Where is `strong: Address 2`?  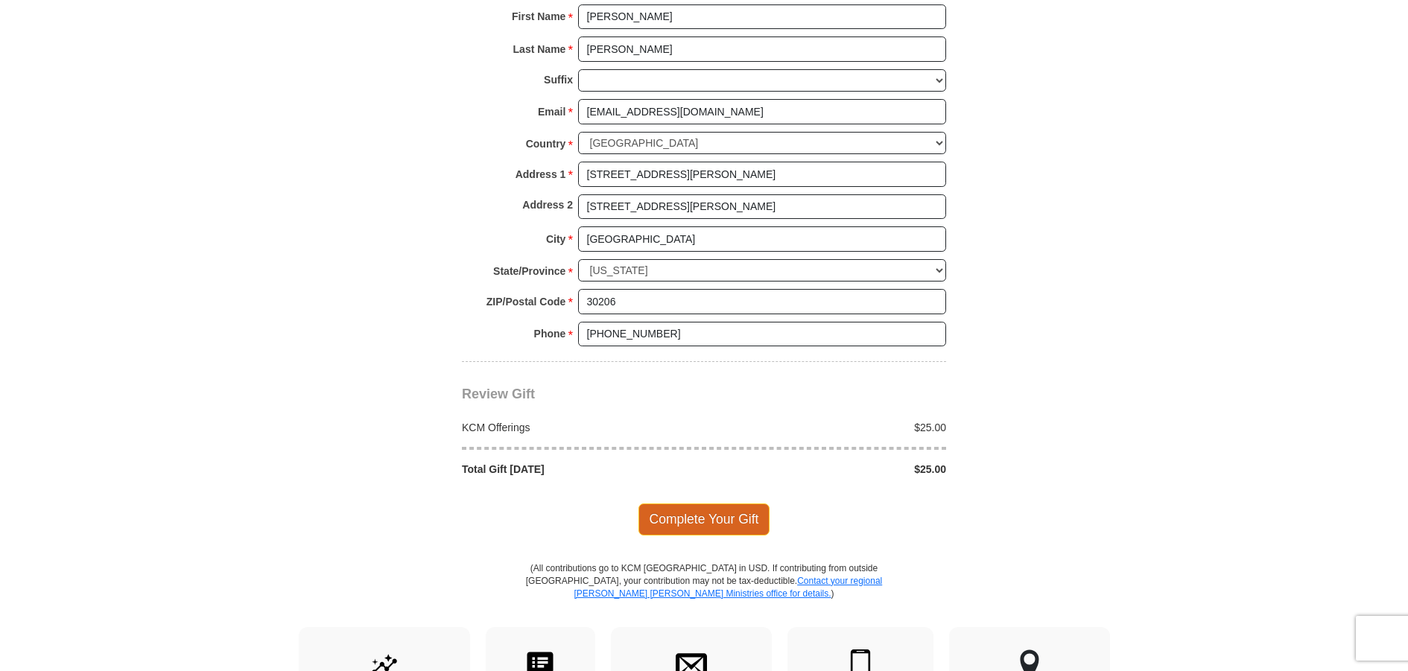 strong: Address 2 is located at coordinates (547, 205).